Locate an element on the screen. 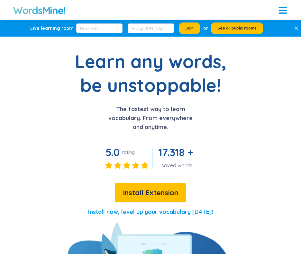  a: WordsMine! is located at coordinates (39, 10).